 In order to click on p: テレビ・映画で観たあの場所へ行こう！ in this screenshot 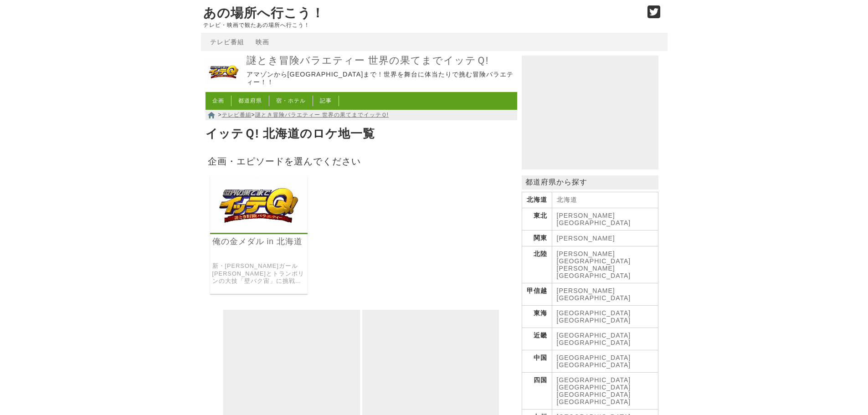, I will do `click(421, 25)`.